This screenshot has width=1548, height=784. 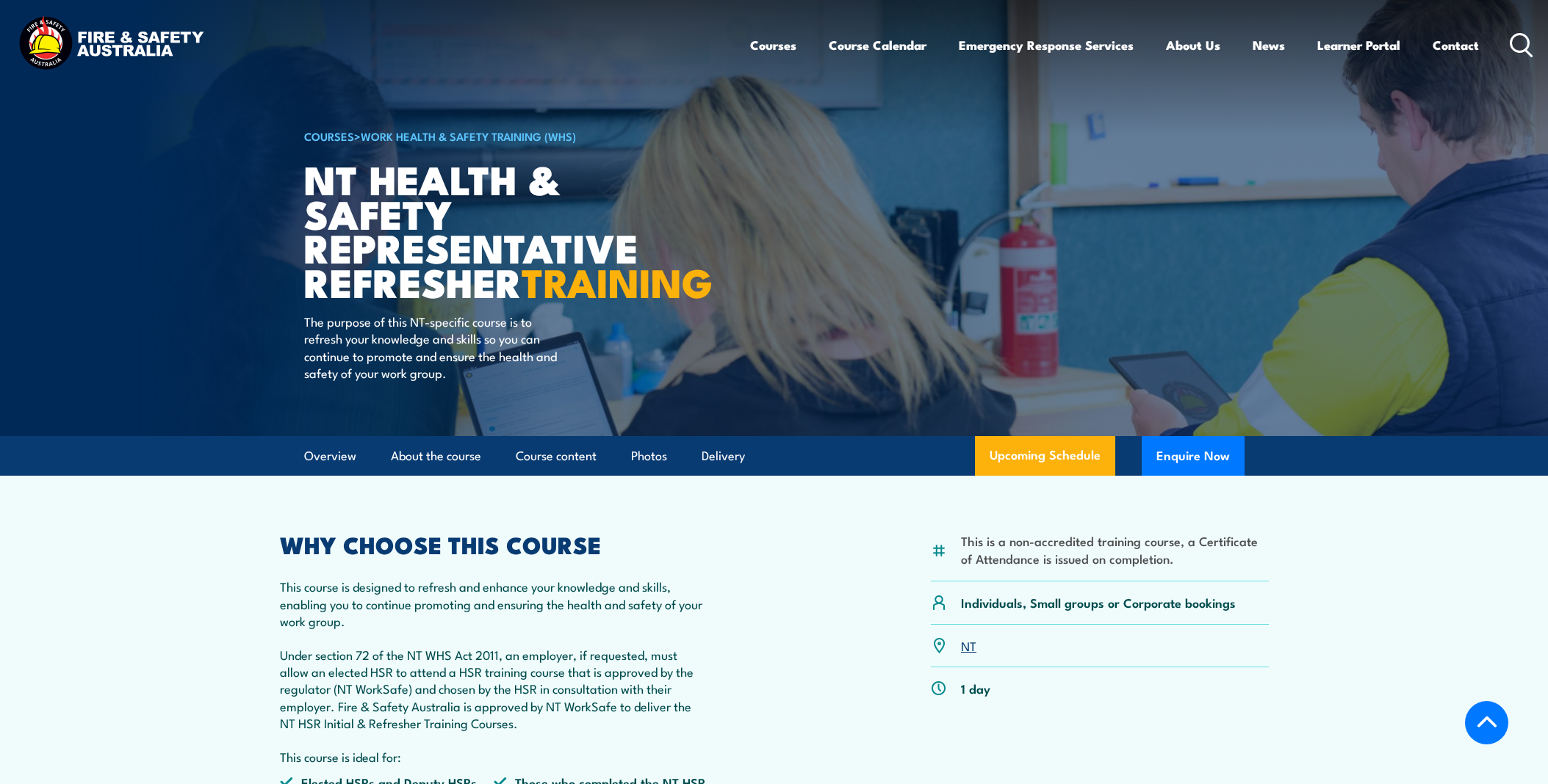 What do you see at coordinates (330, 136) in the screenshot?
I see `a: COURSES` at bounding box center [330, 136].